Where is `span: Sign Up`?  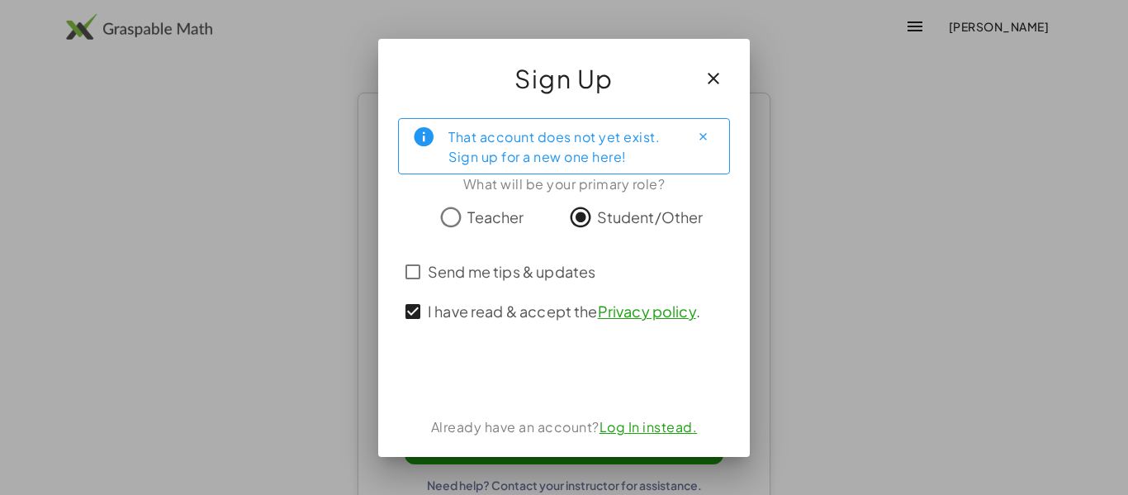
span: Sign Up is located at coordinates (564, 78).